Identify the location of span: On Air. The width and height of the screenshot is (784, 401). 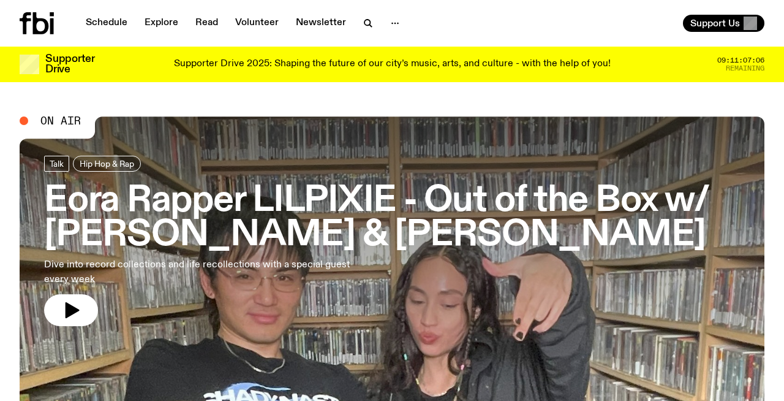
(61, 121).